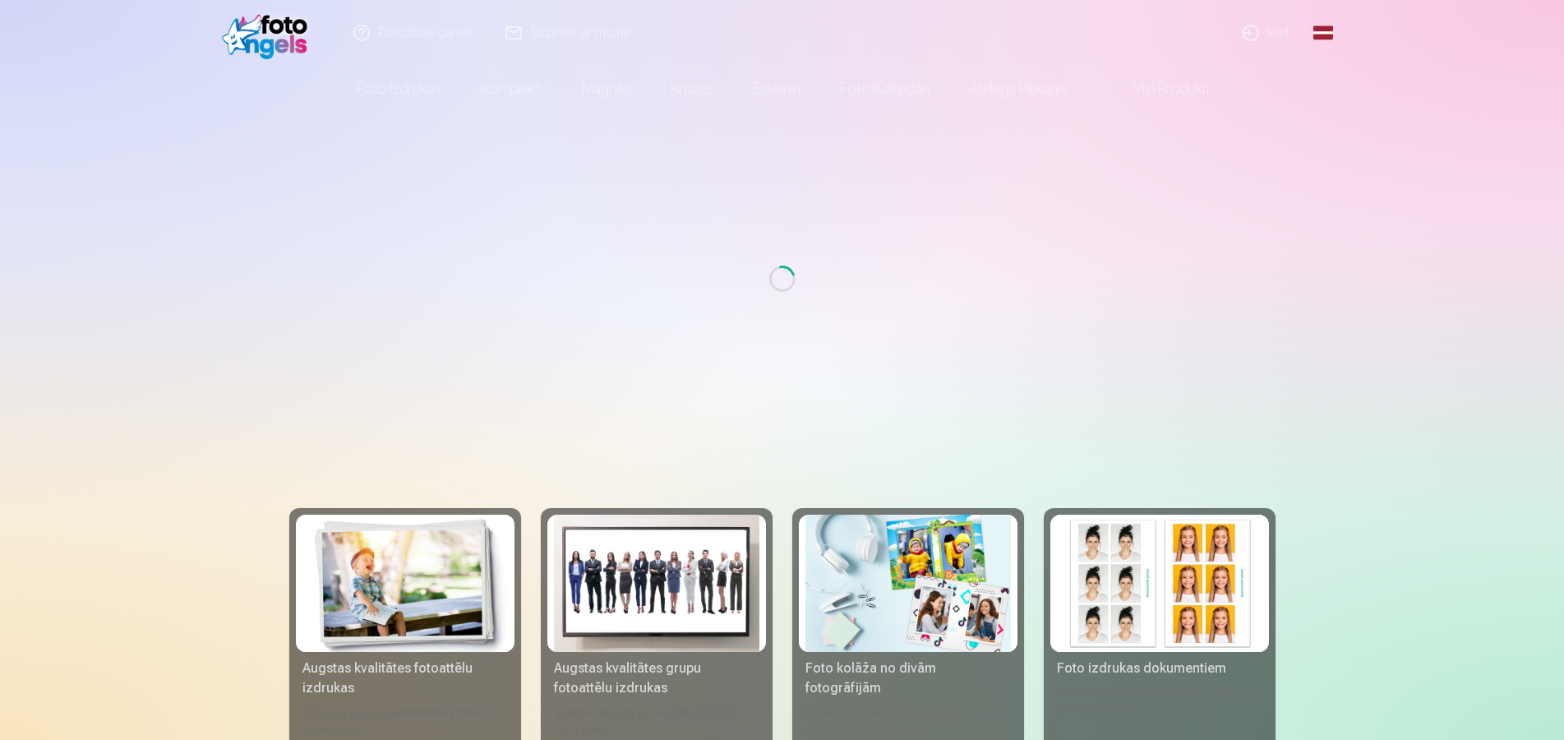  Describe the element at coordinates (657, 583) in the screenshot. I see `img: Augstas kvalitātes grupu fotoattēlu izdrukas` at that location.